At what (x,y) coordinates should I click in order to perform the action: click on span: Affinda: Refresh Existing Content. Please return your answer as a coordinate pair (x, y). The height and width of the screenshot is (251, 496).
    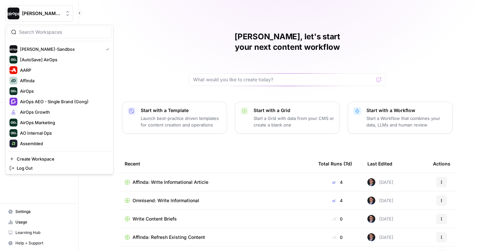
    Looking at the image, I should click on (168, 237).